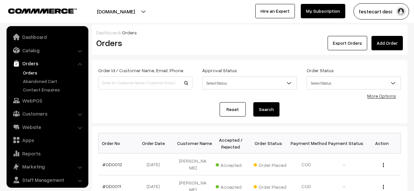  What do you see at coordinates (219, 70) in the screenshot?
I see `label: Approval Status` at bounding box center [219, 70].